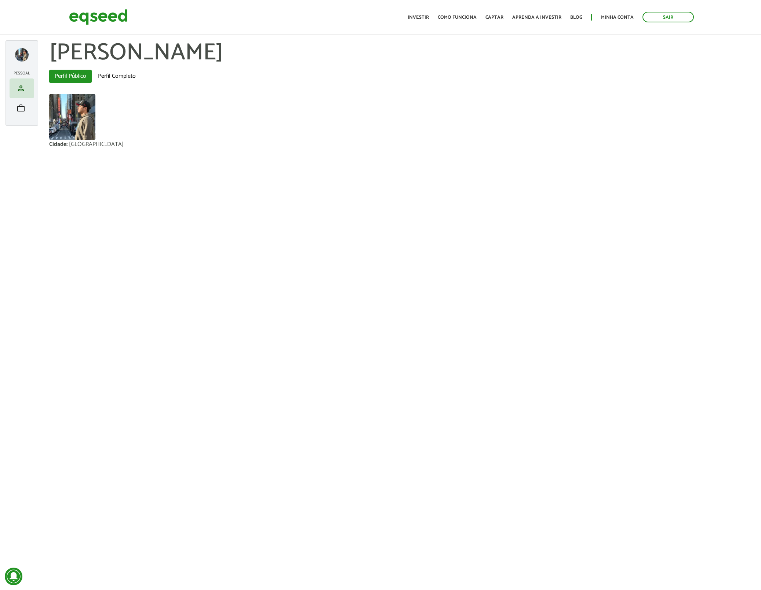 Image resolution: width=761 pixels, height=590 pixels. I want to click on div: Cidade, so click(59, 145).